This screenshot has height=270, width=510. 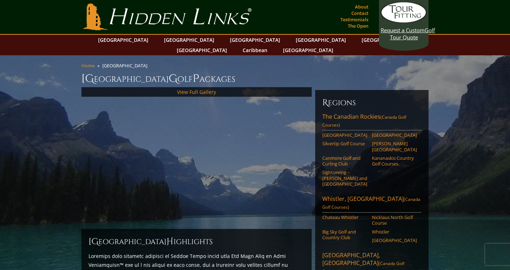 I want to click on a: Chateau Whistler, so click(x=345, y=217).